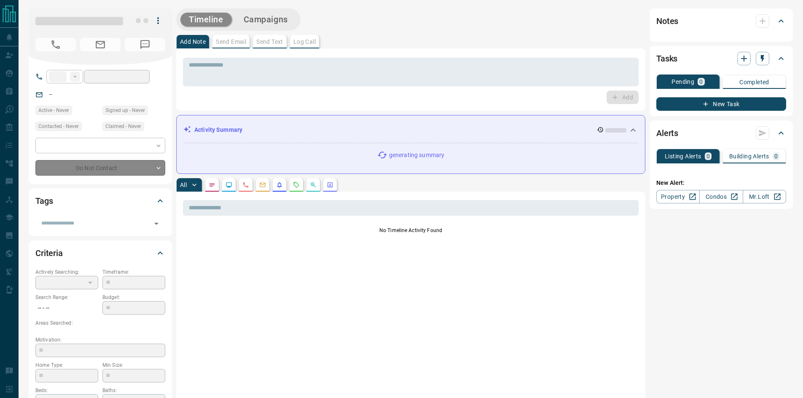 This screenshot has width=803, height=398. I want to click on svg: Agent Actions, so click(330, 185).